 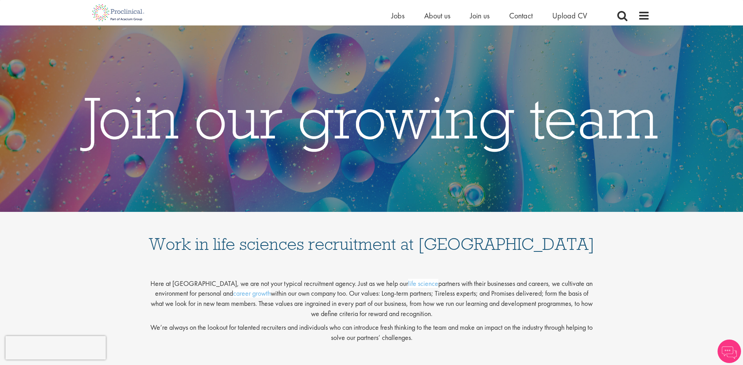 I want to click on span: About us, so click(x=437, y=16).